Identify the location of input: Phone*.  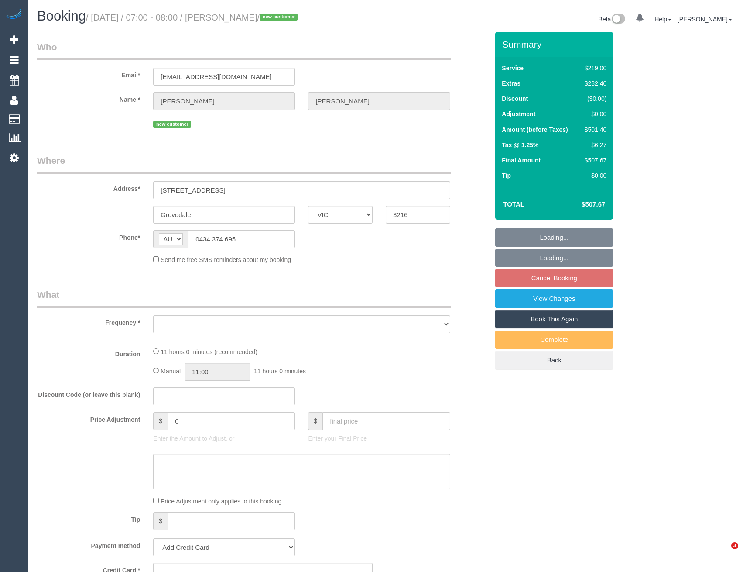
(241, 239).